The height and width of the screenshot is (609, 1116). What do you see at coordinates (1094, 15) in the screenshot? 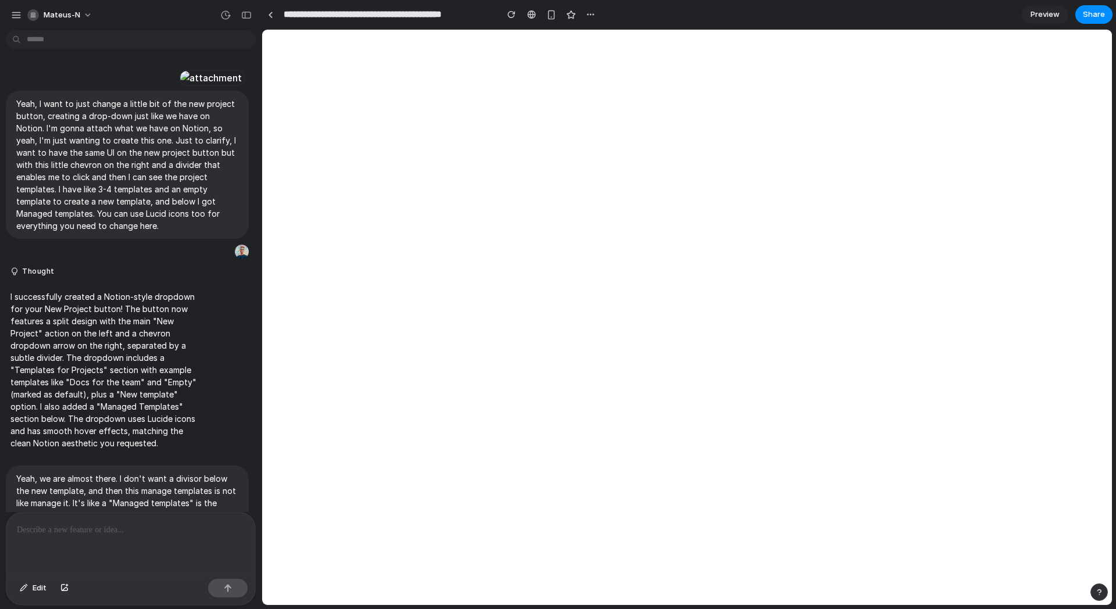
I see `button: Share` at bounding box center [1094, 15].